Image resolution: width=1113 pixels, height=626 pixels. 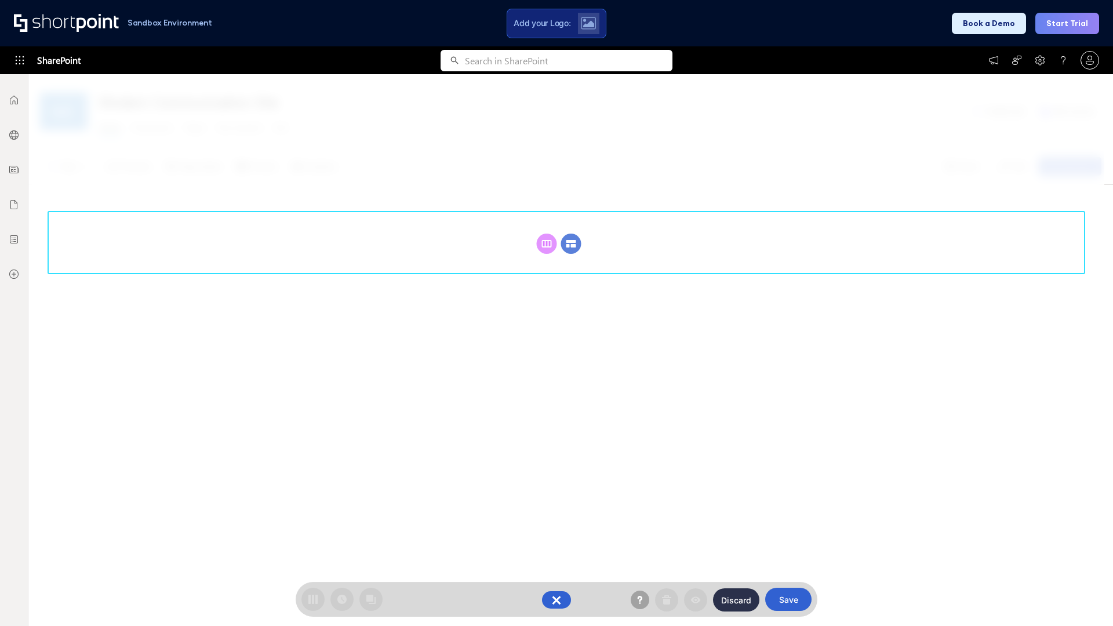 I want to click on h1: Sandbox Environment, so click(x=170, y=23).